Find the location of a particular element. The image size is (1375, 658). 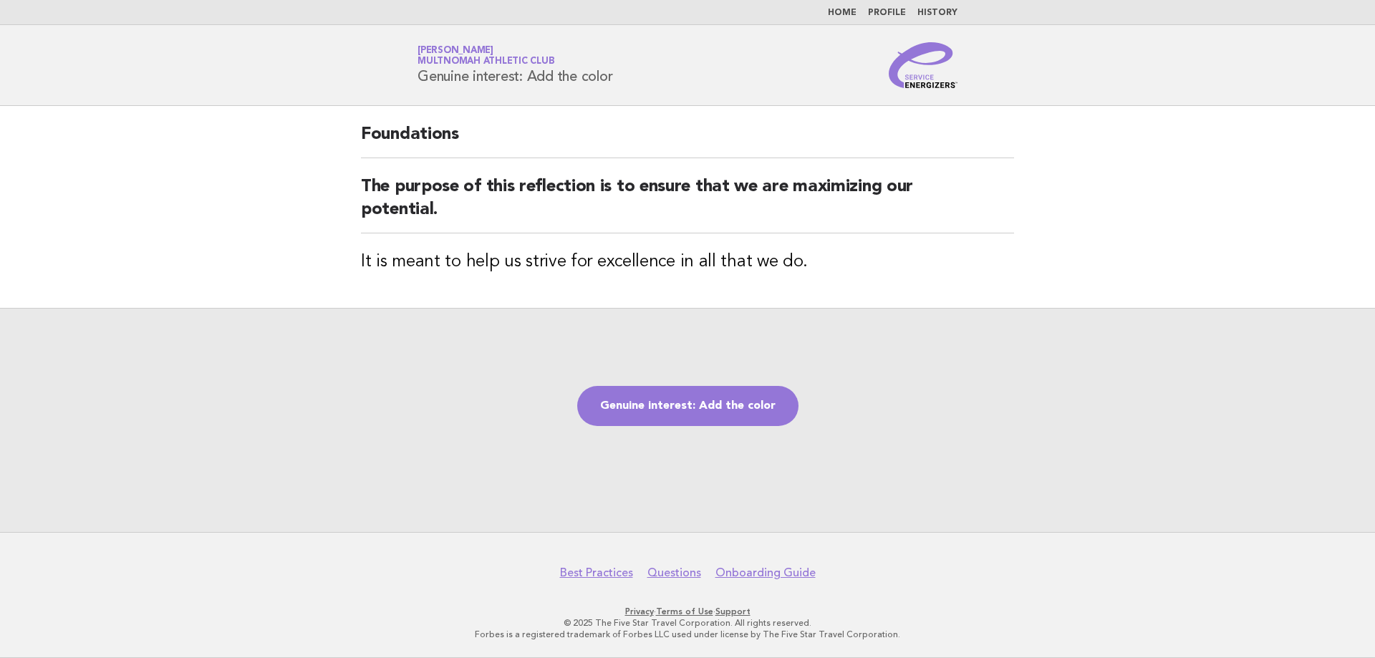

a: History is located at coordinates (937, 13).